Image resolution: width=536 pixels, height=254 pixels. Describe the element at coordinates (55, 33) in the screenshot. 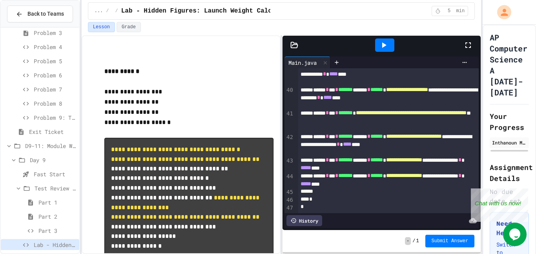

I see `span: Problem 3` at that location.